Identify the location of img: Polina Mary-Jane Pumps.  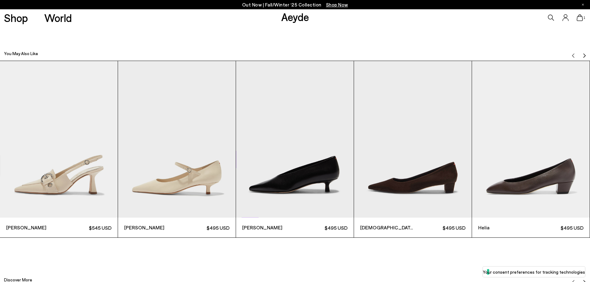
(177, 139).